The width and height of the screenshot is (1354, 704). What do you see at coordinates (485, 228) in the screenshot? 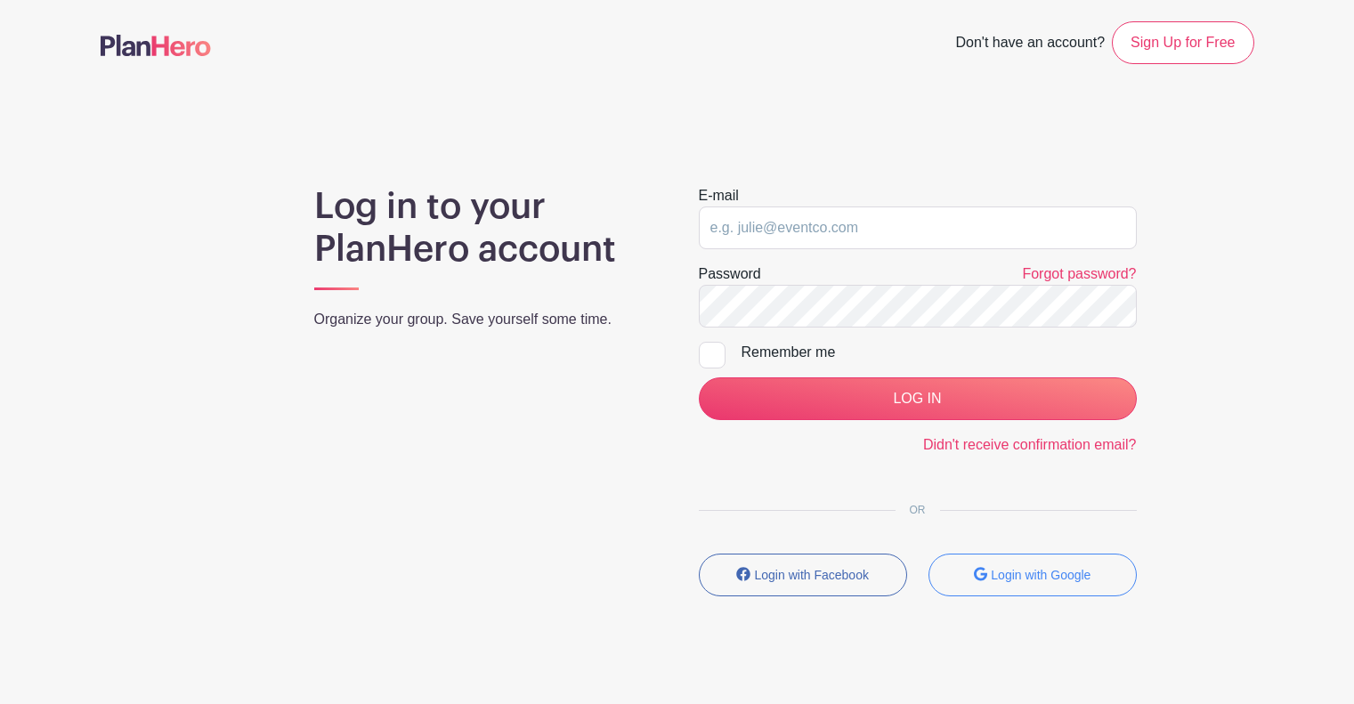
I see `h1: Log in to your PlanHero account` at bounding box center [485, 228].